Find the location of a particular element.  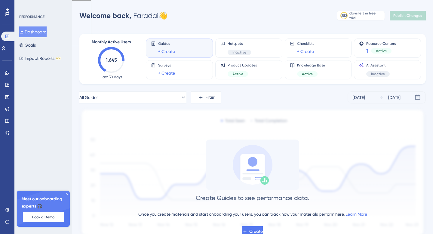

span: Guides is located at coordinates (167, 44).